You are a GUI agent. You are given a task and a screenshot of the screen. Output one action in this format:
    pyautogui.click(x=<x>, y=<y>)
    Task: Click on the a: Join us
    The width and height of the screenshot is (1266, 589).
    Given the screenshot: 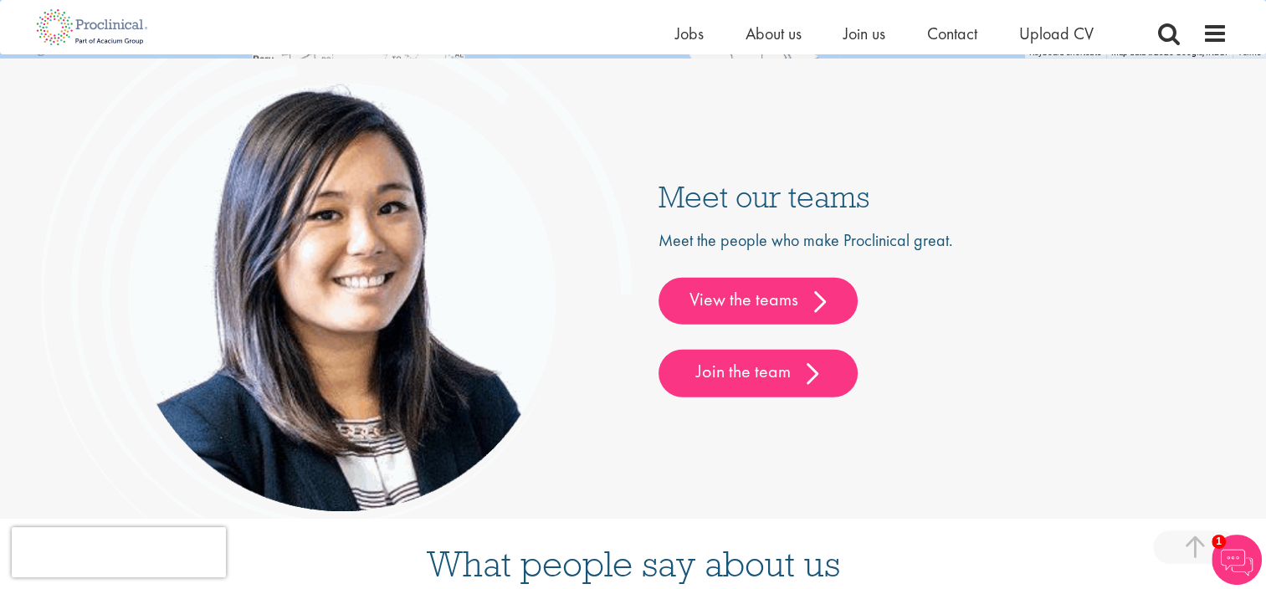 What is the action you would take?
    pyautogui.click(x=865, y=33)
    